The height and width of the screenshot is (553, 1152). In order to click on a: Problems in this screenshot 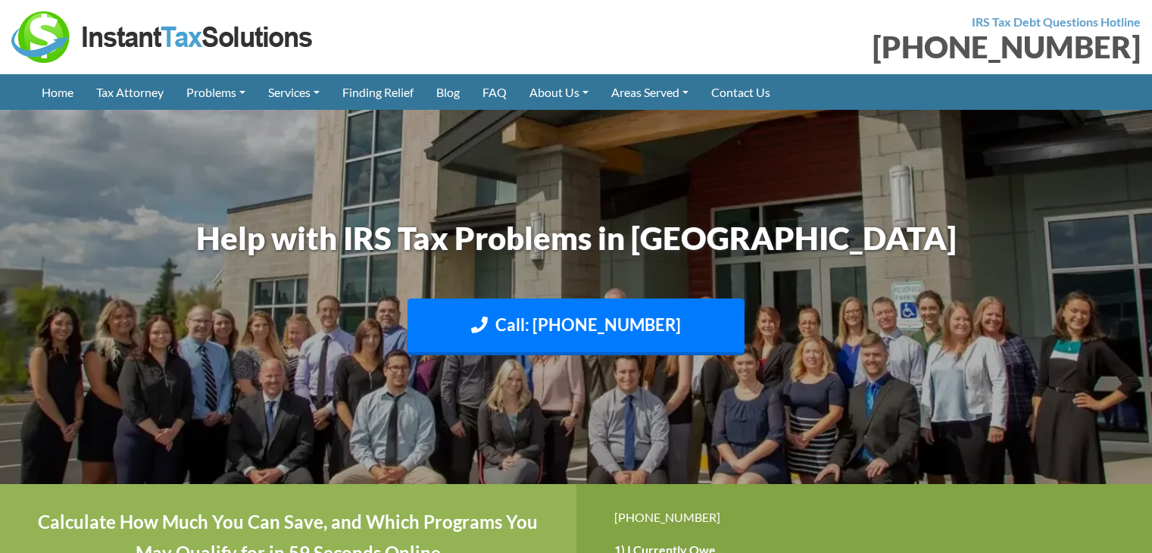, I will do `click(216, 92)`.